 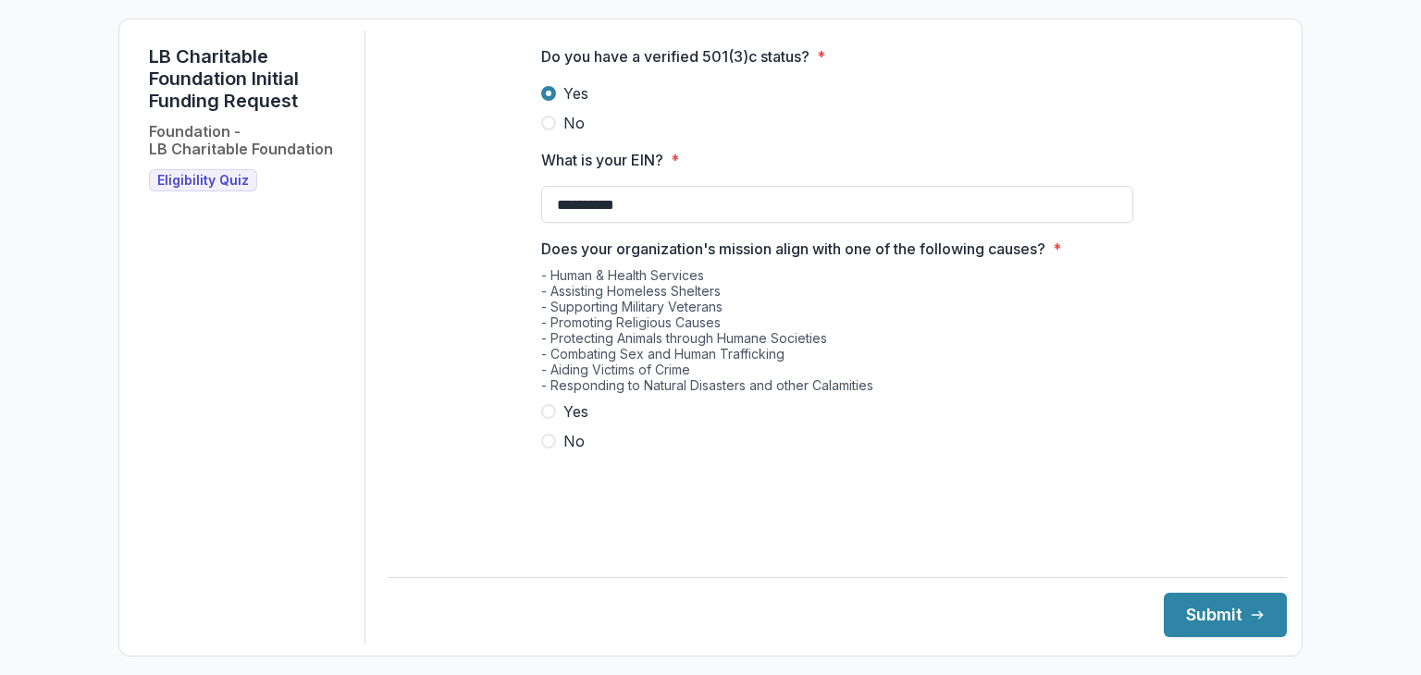 I want to click on h1: LB Charitable Foundation Initial Funding Request, so click(x=249, y=79).